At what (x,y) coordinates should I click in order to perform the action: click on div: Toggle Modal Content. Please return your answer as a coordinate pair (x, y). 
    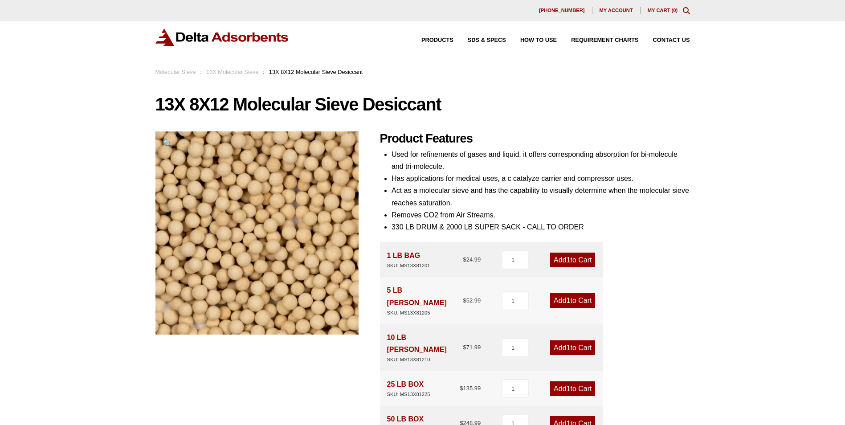
    Looking at the image, I should click on (687, 11).